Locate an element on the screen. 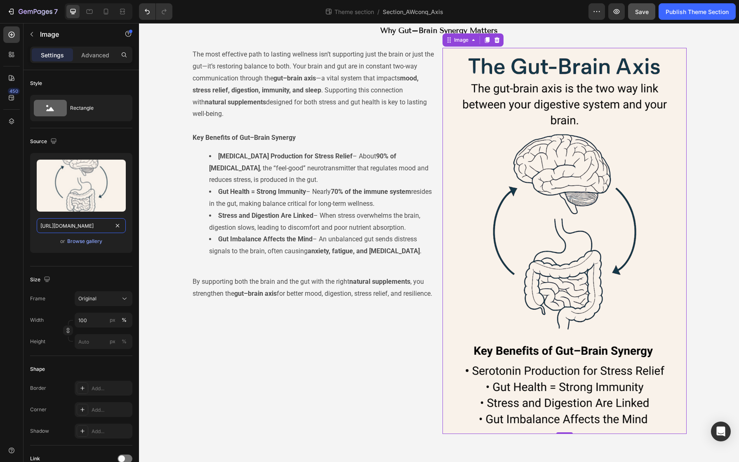 Image resolution: width=739 pixels, height=462 pixels. div: Open Intercom Messenger is located at coordinates (721, 431).